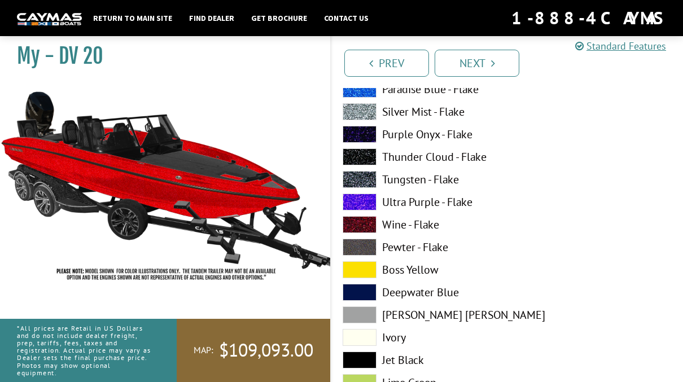 This screenshot has width=683, height=382. What do you see at coordinates (279, 18) in the screenshot?
I see `a: Get Brochure` at bounding box center [279, 18].